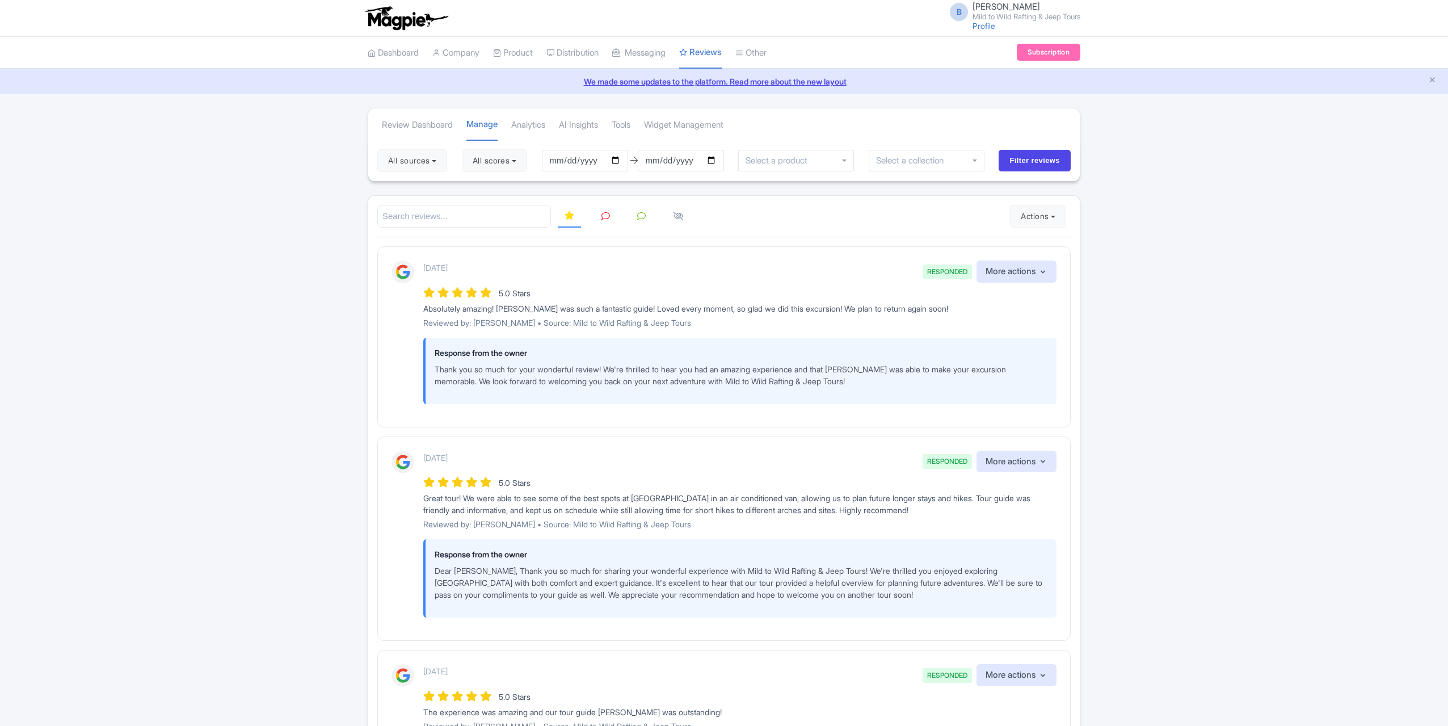 The height and width of the screenshot is (726, 1448). I want to click on a: Review Dashboard, so click(417, 125).